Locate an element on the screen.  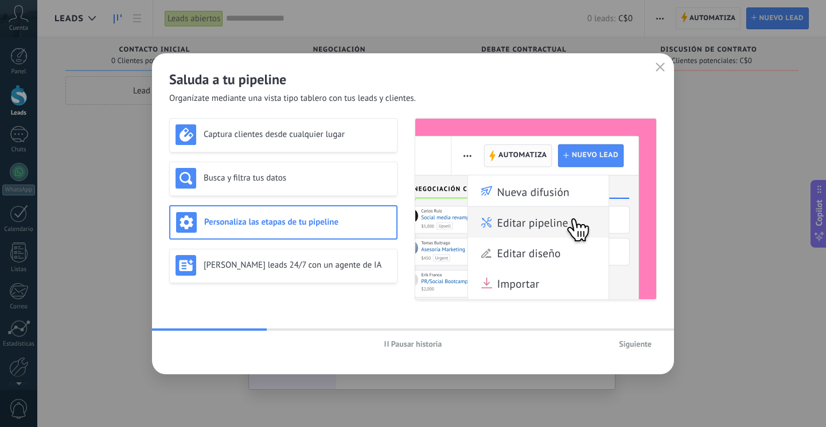
h3: Busca y filtra tus datos is located at coordinates (297, 178).